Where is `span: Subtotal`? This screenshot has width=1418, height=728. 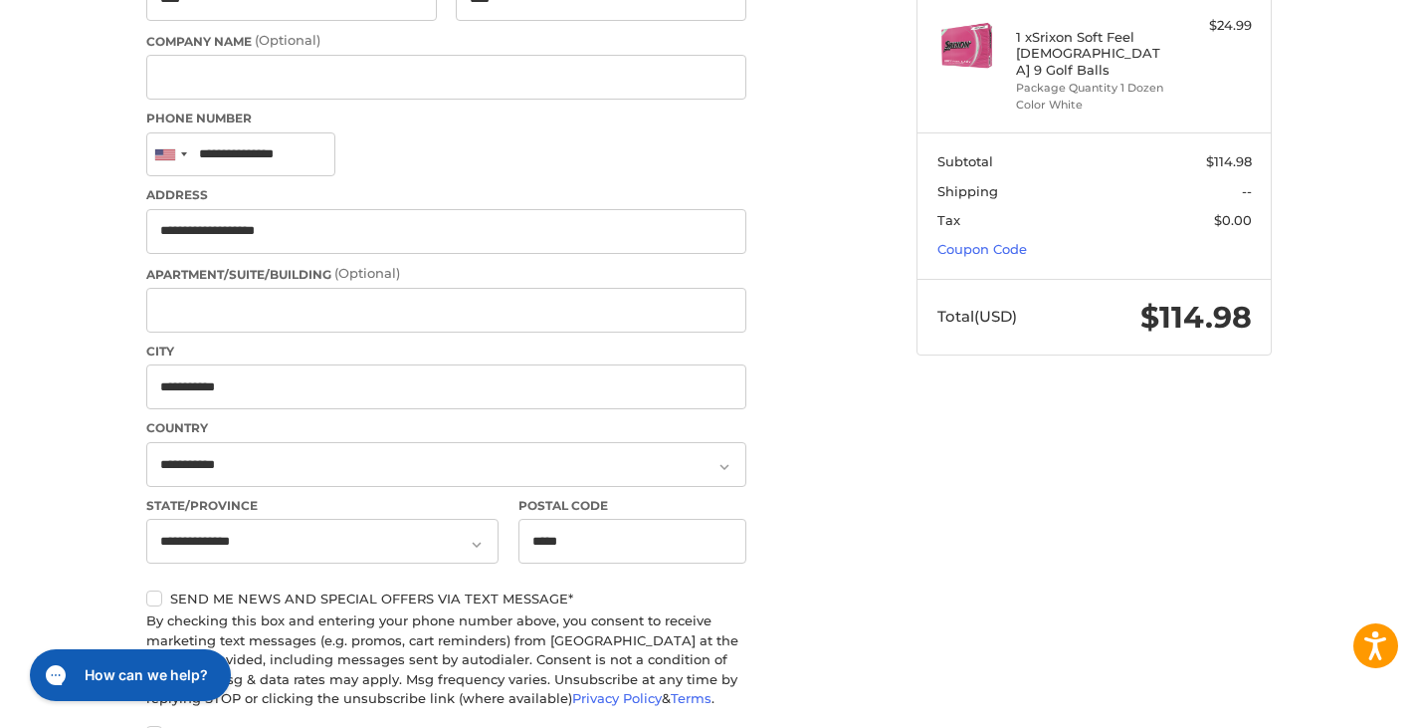
span: Subtotal is located at coordinates (965, 161).